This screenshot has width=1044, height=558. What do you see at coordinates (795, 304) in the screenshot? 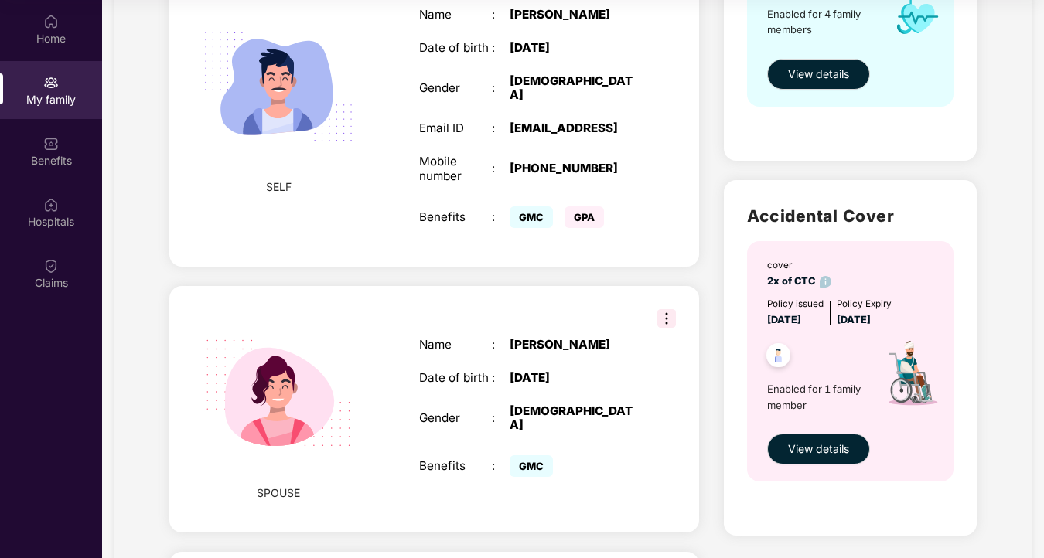
I see `div: Policy issued` at bounding box center [795, 304].